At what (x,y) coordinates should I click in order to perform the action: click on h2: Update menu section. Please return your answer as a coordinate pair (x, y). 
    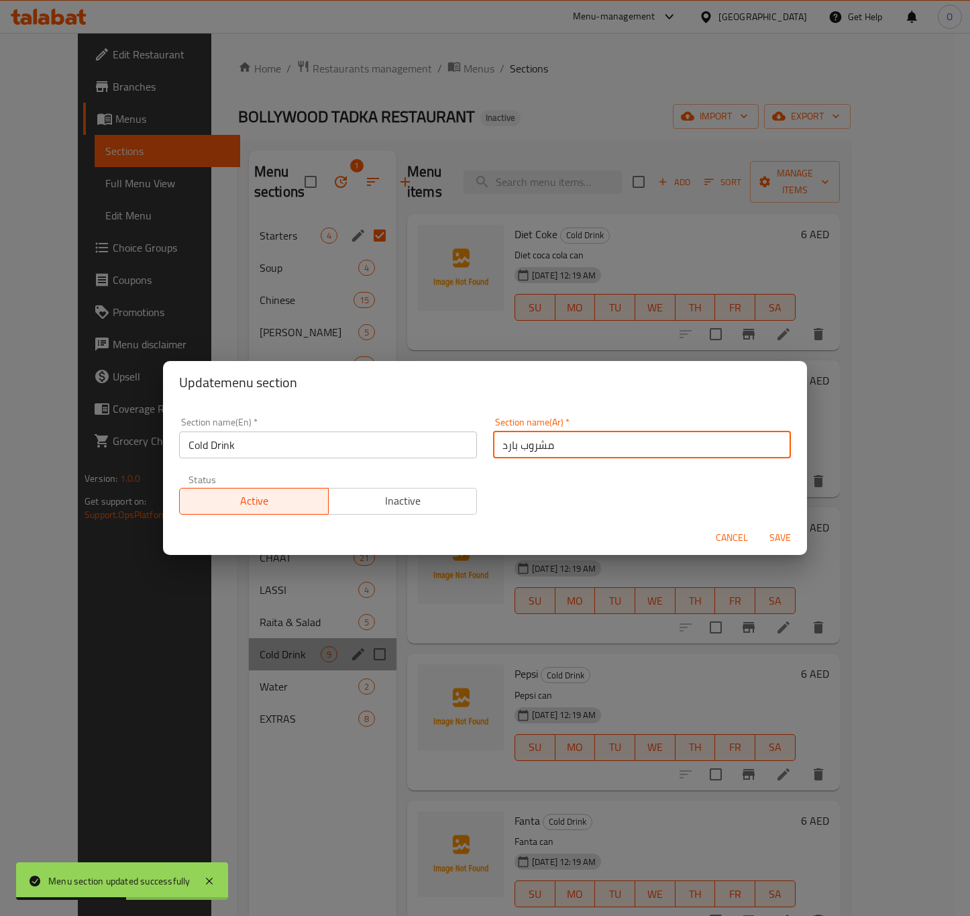
    Looking at the image, I should click on (485, 383).